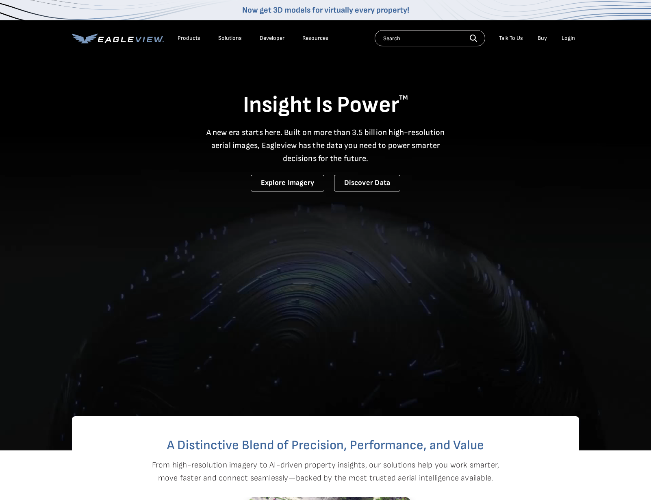  Describe the element at coordinates (326, 445) in the screenshot. I see `h2: A Distinctive Blend of Precision, Performance, and Value` at that location.